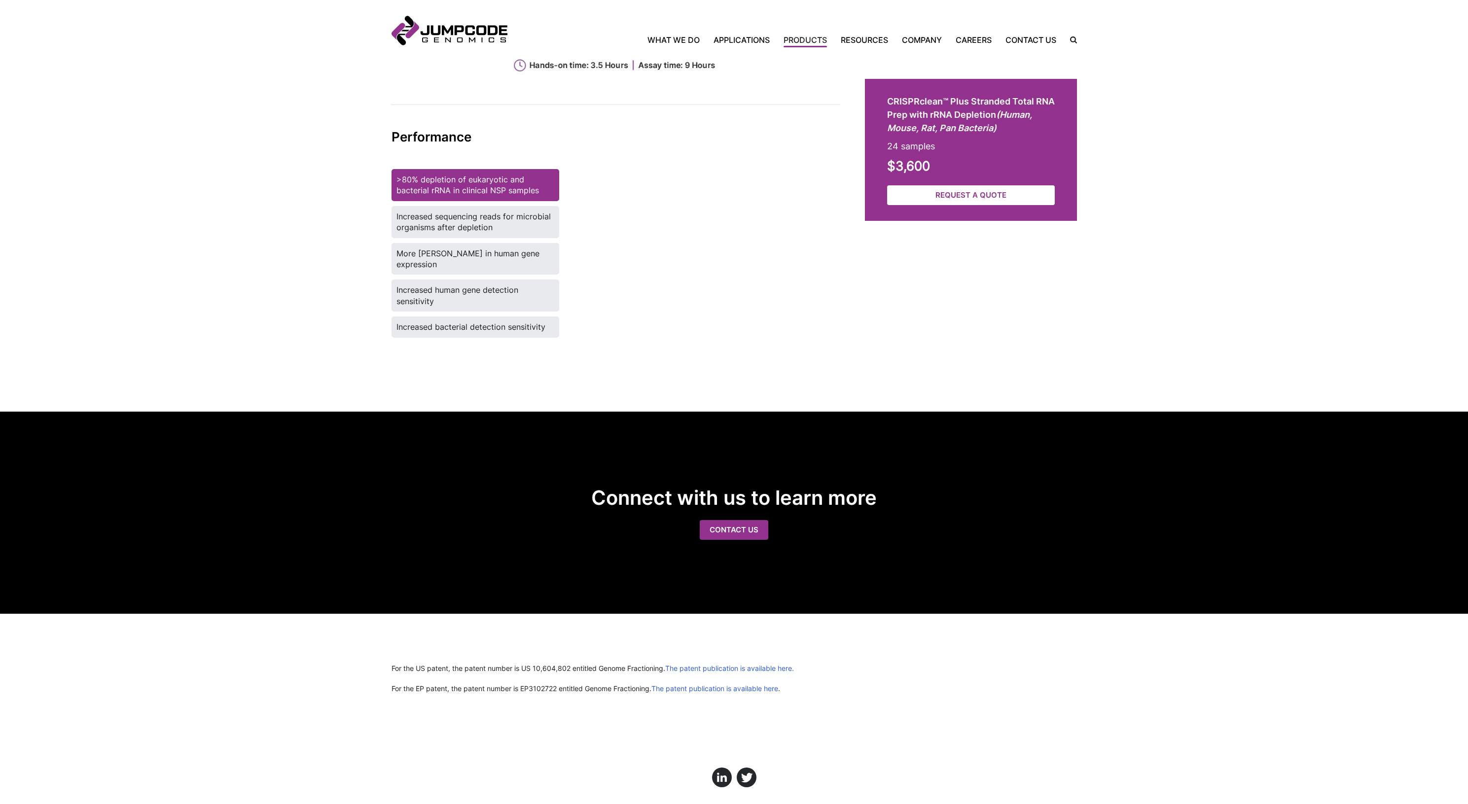 The image size is (1468, 804). I want to click on a: Contact us, so click(734, 530).